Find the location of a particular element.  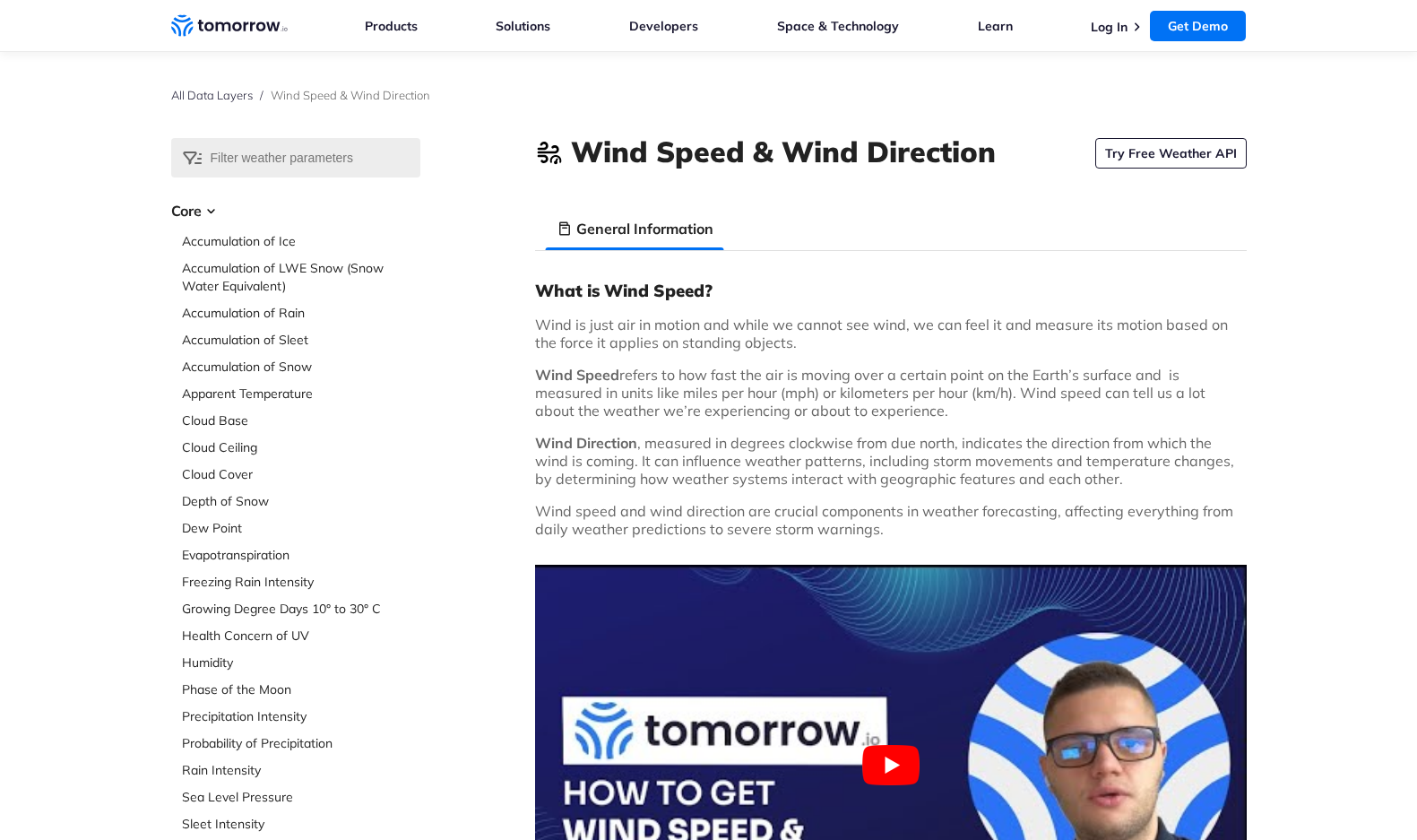

a: Get Demo is located at coordinates (1197, 26).